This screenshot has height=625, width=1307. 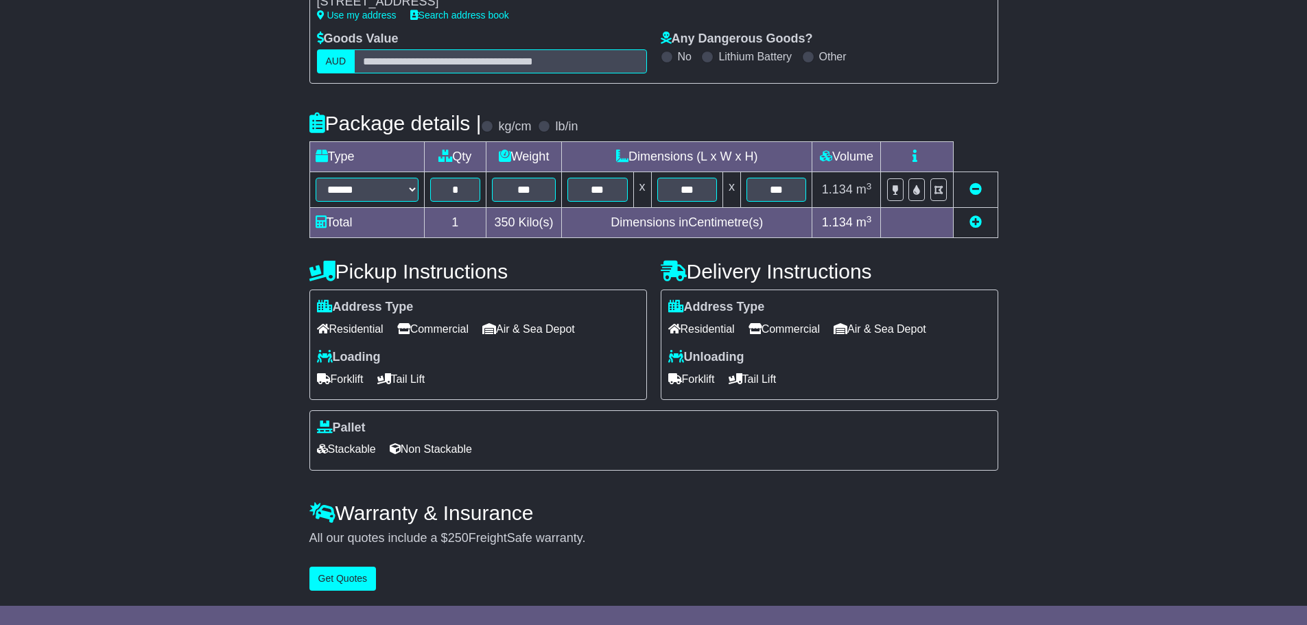 What do you see at coordinates (566, 127) in the screenshot?
I see `label: lb/in` at bounding box center [566, 127].